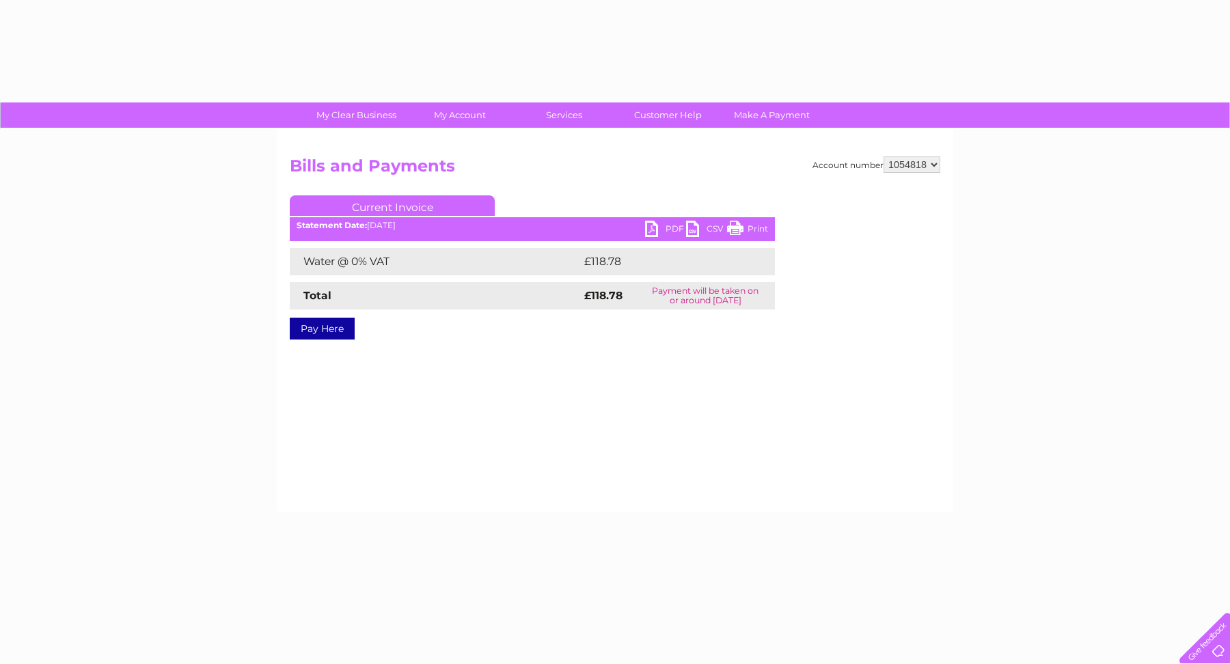  I want to click on td: £118.78, so click(665, 262).